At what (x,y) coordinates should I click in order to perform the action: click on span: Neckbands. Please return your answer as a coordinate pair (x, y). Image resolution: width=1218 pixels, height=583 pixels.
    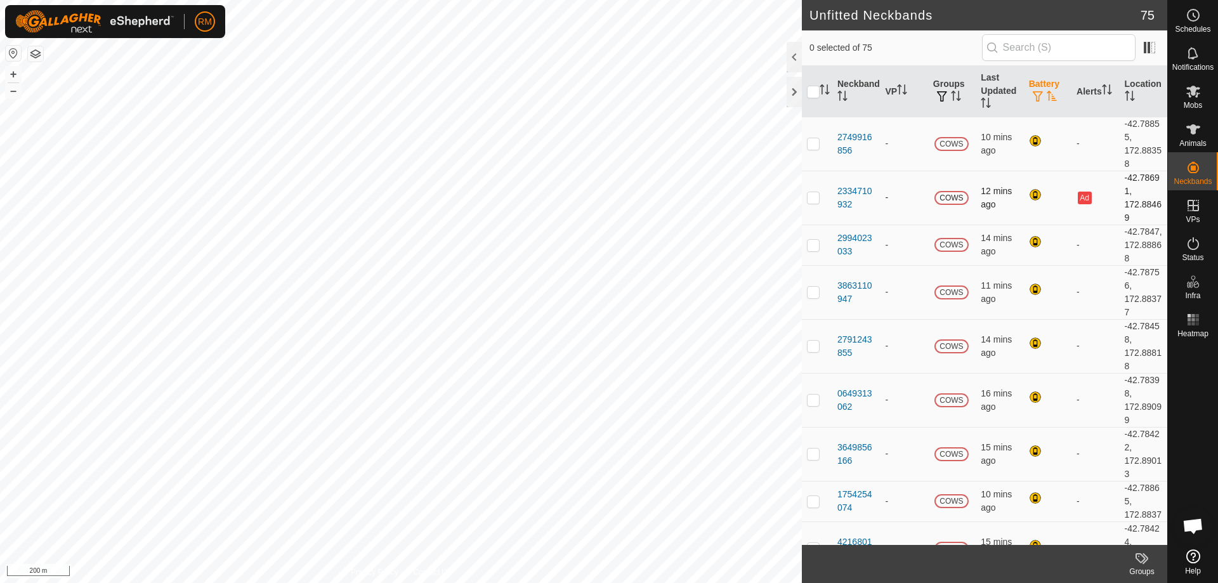
    Looking at the image, I should click on (1193, 181).